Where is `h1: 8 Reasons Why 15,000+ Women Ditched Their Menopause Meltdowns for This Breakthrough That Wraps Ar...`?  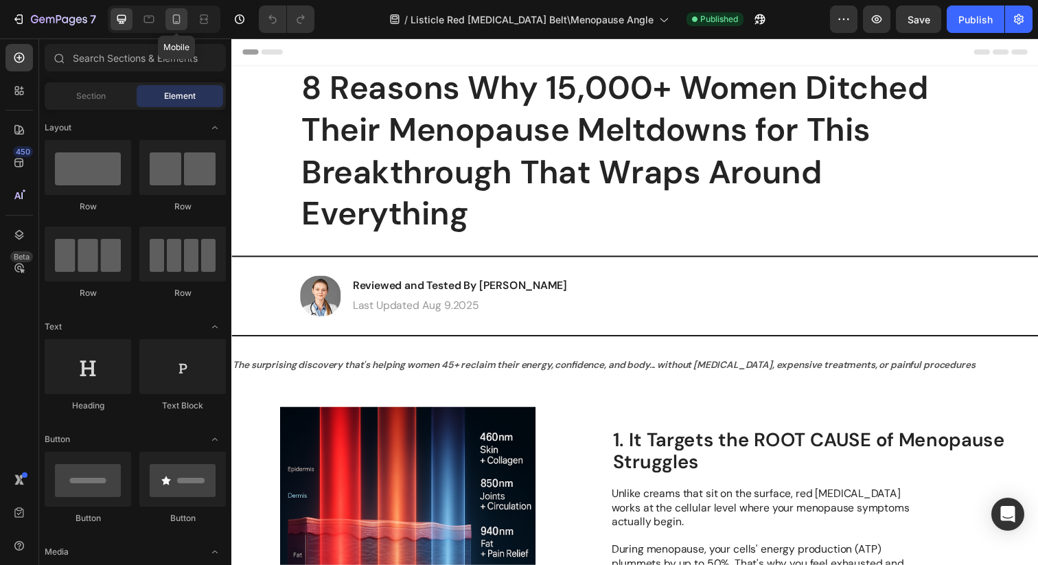 h1: 8 Reasons Why 15,000+ Women Ditched Their Menopause Meltdowns for This Breakthrough That Wraps Ar... is located at coordinates (412, 115).